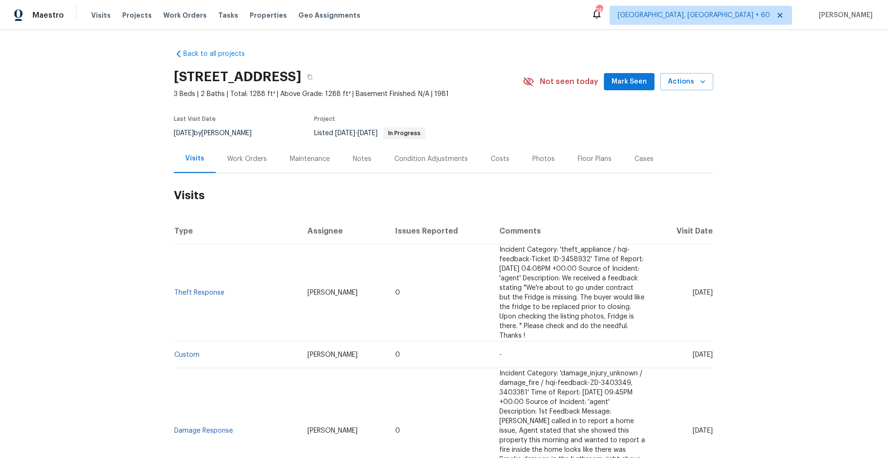  Describe the element at coordinates (237, 231) in the screenshot. I see `th: Type` at that location.